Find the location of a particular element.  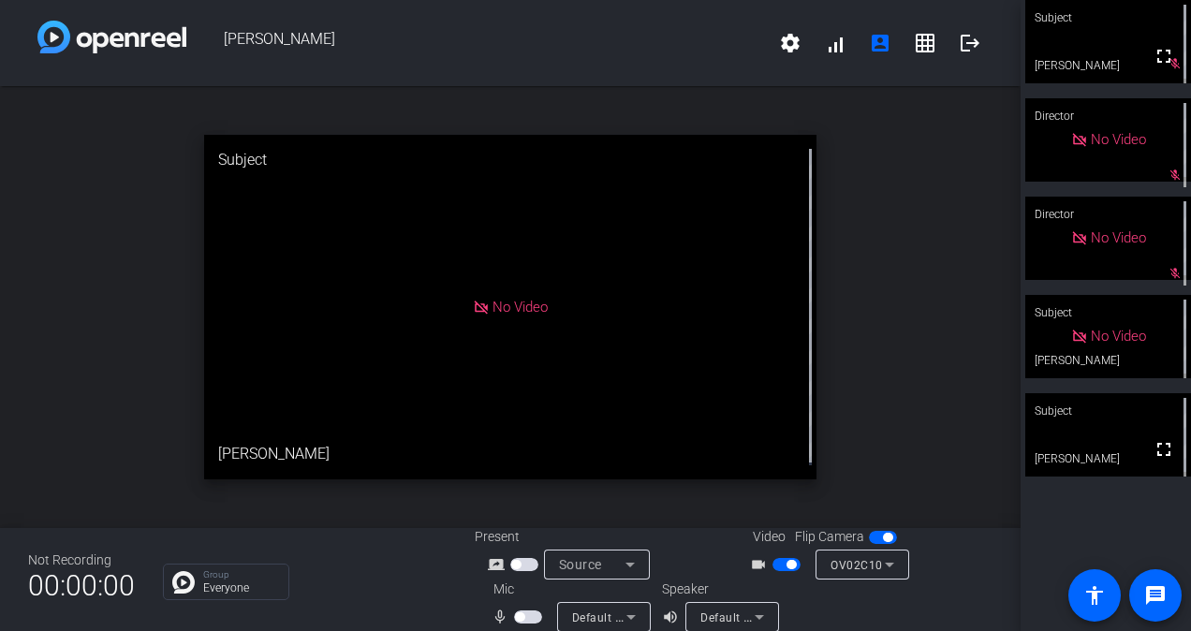

p: Group is located at coordinates (241, 575).